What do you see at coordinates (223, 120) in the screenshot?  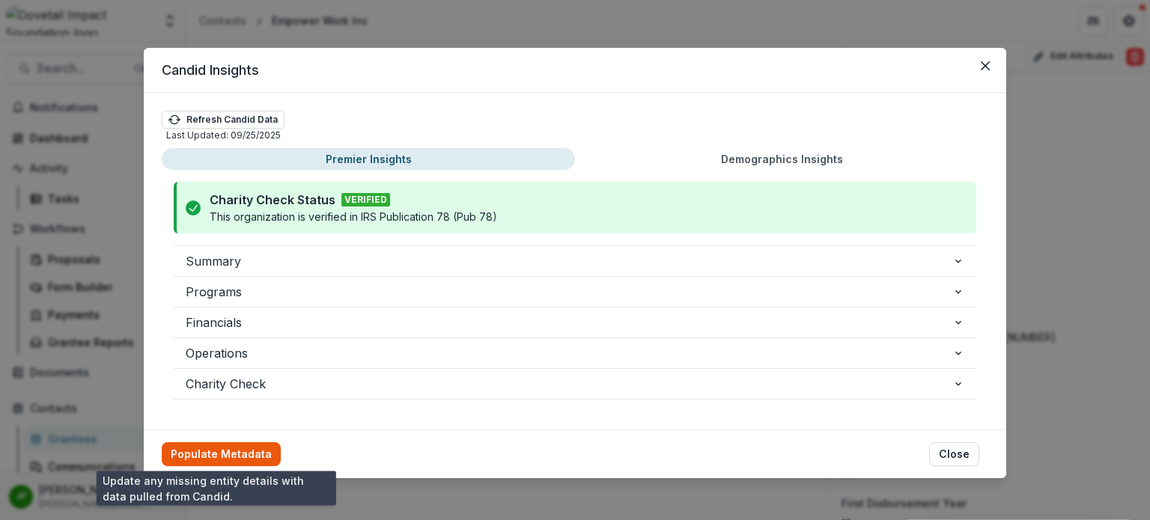 I see `button: Refresh Candid Data` at bounding box center [223, 120].